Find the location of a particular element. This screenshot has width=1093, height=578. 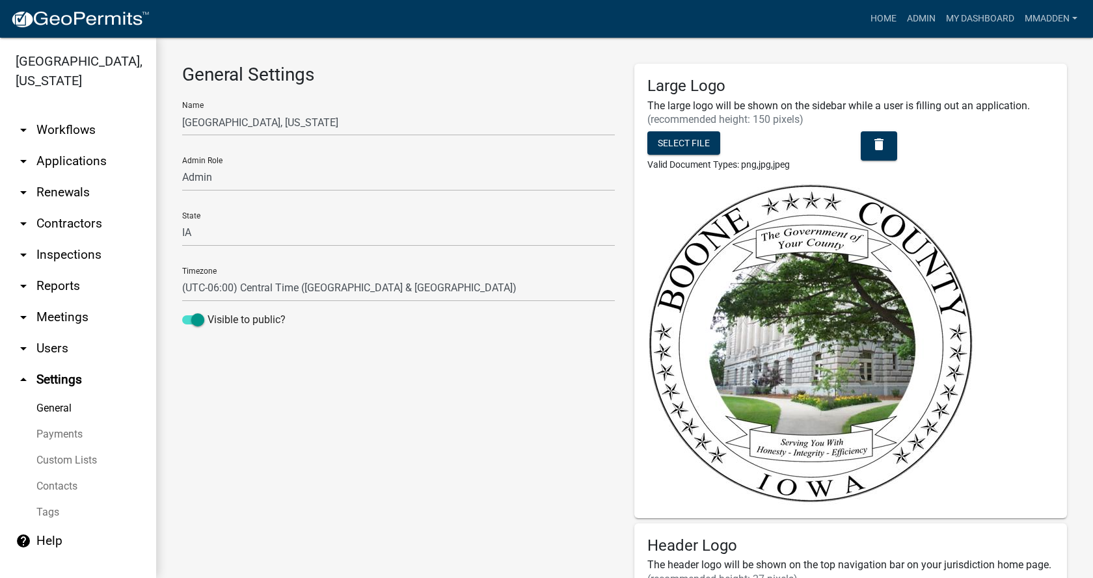

h6: (recommended height: 150 pixels) is located at coordinates (850, 119).